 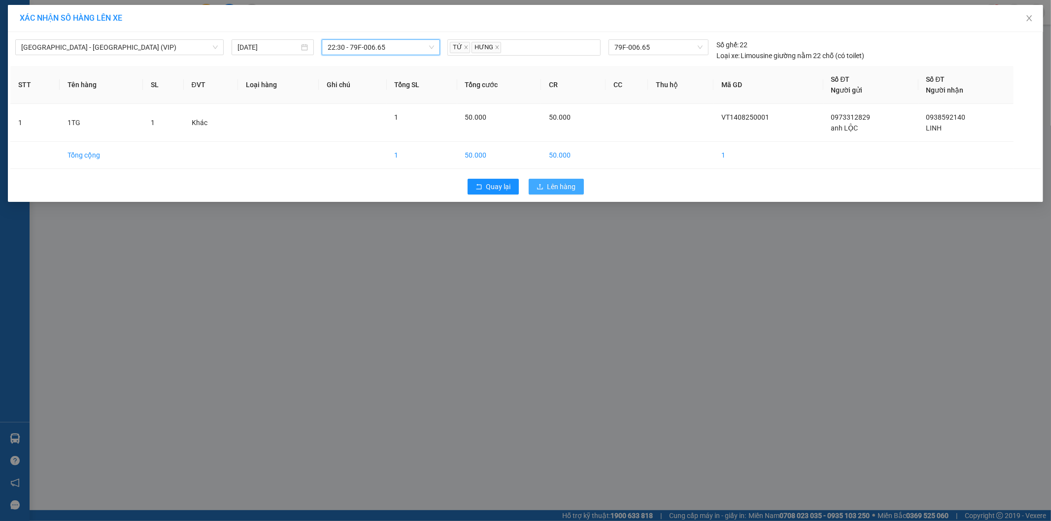 What do you see at coordinates (211, 85) in the screenshot?
I see `th: ĐVT` at bounding box center [211, 85].